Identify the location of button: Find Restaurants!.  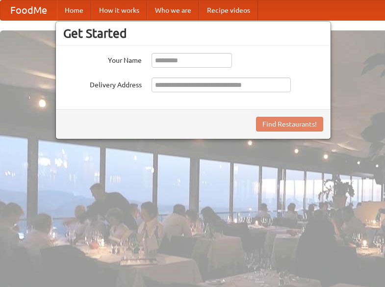
(290, 124).